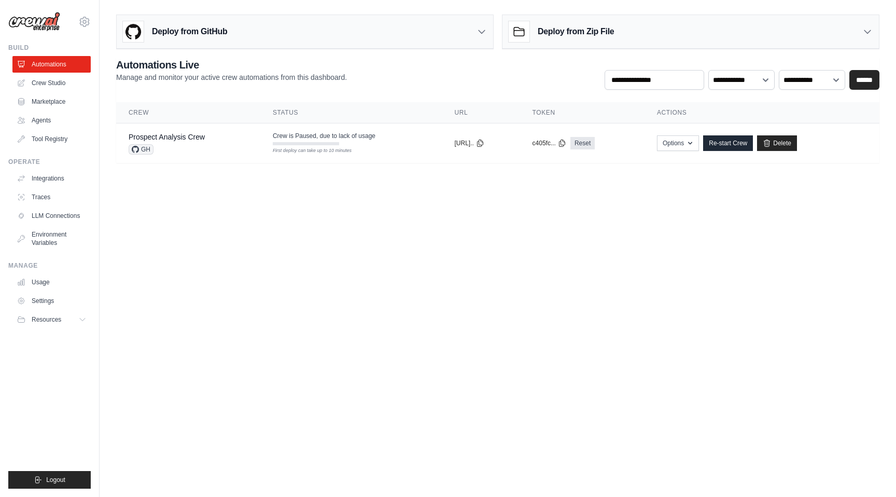 This screenshot has width=896, height=497. What do you see at coordinates (481, 113) in the screenshot?
I see `th: URL` at bounding box center [481, 113].